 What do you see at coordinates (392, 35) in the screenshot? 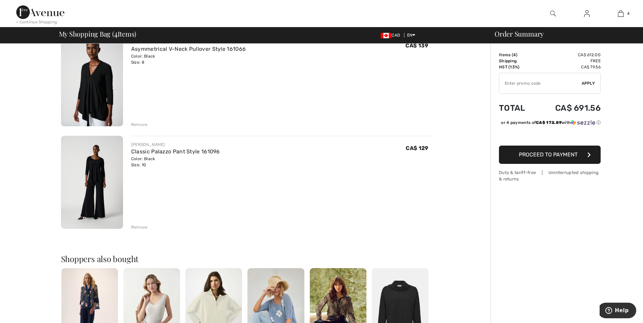
I see `span: CAD` at bounding box center [392, 35].